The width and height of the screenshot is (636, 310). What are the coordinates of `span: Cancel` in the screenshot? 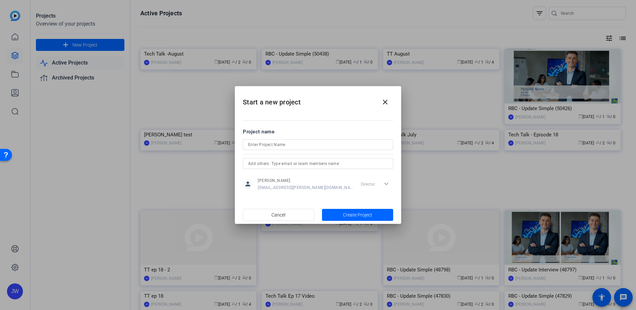 It's located at (279, 215).